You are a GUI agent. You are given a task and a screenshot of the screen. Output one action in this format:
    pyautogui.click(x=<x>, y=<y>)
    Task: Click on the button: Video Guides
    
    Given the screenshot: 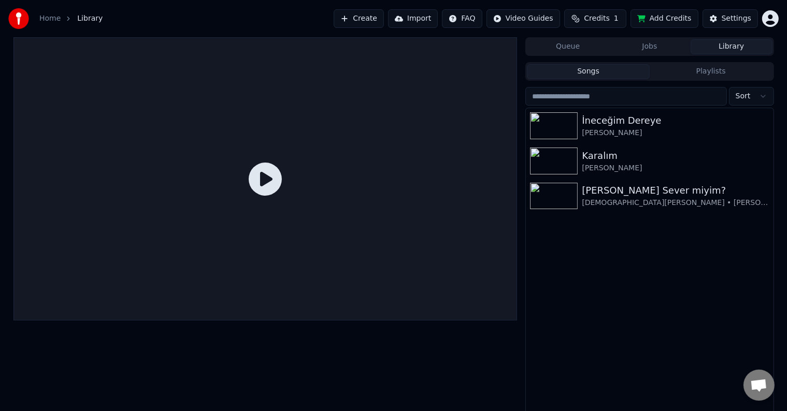 What is the action you would take?
    pyautogui.click(x=523, y=19)
    